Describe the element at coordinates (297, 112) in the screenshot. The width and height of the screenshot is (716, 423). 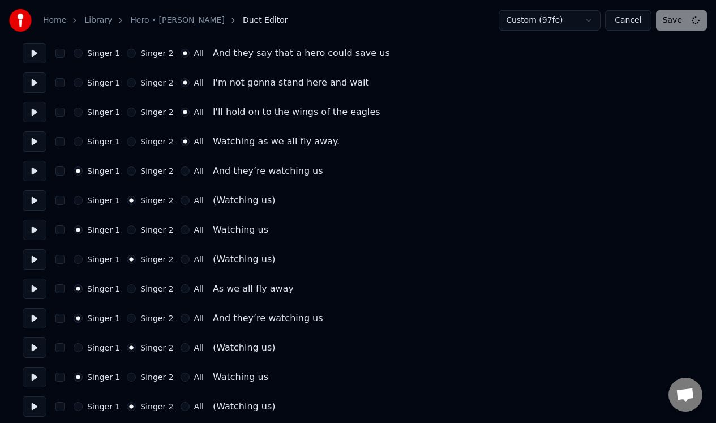
I see `div: I'll hold on to the wings of the eagles` at that location.